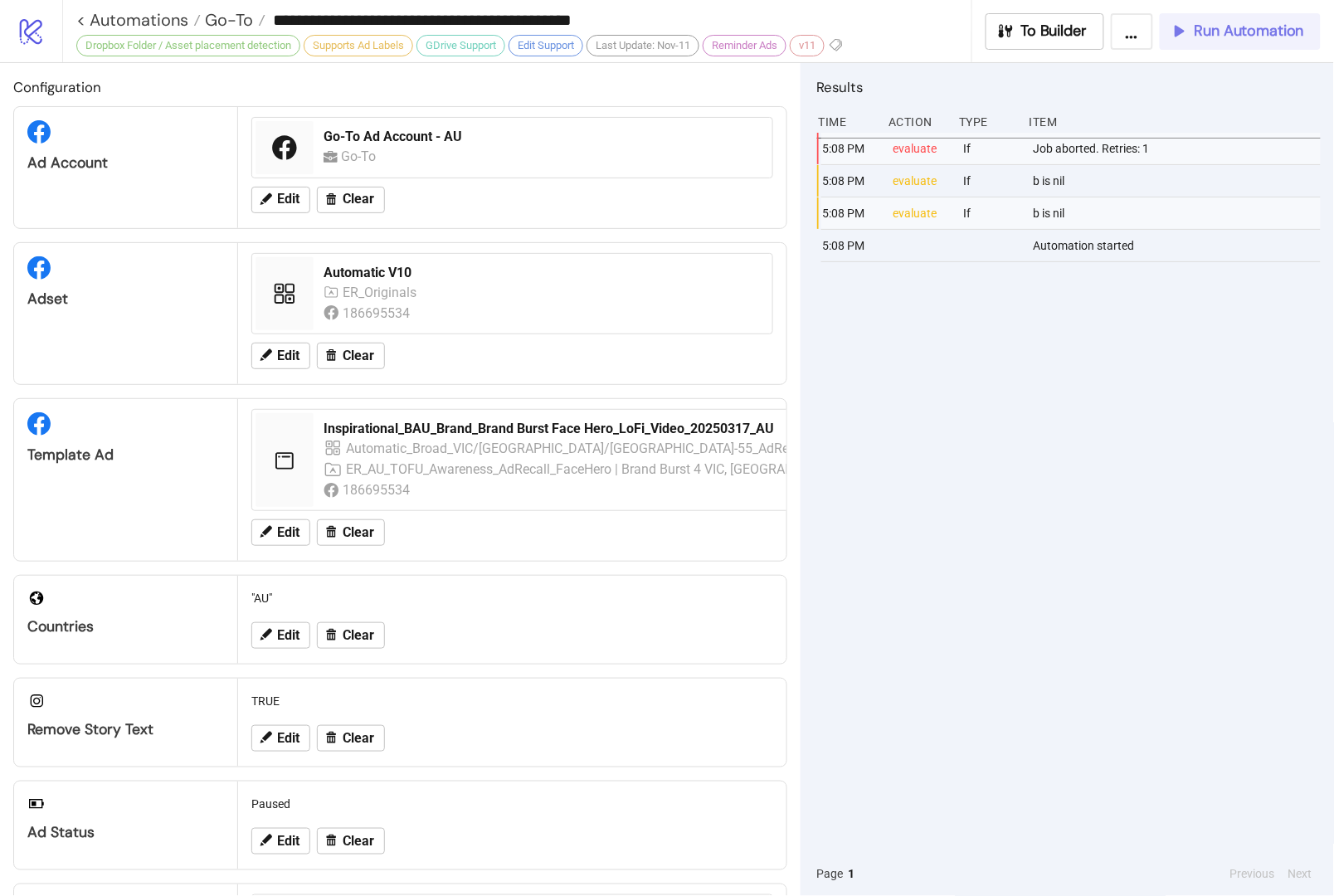 This screenshot has height=896, width=1334. I want to click on div: Supports Ad Labels, so click(358, 45).